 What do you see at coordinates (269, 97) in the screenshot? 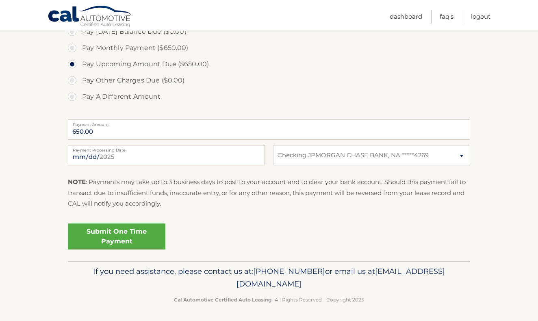
I see `label: Pay A Different Amount` at bounding box center [269, 97].